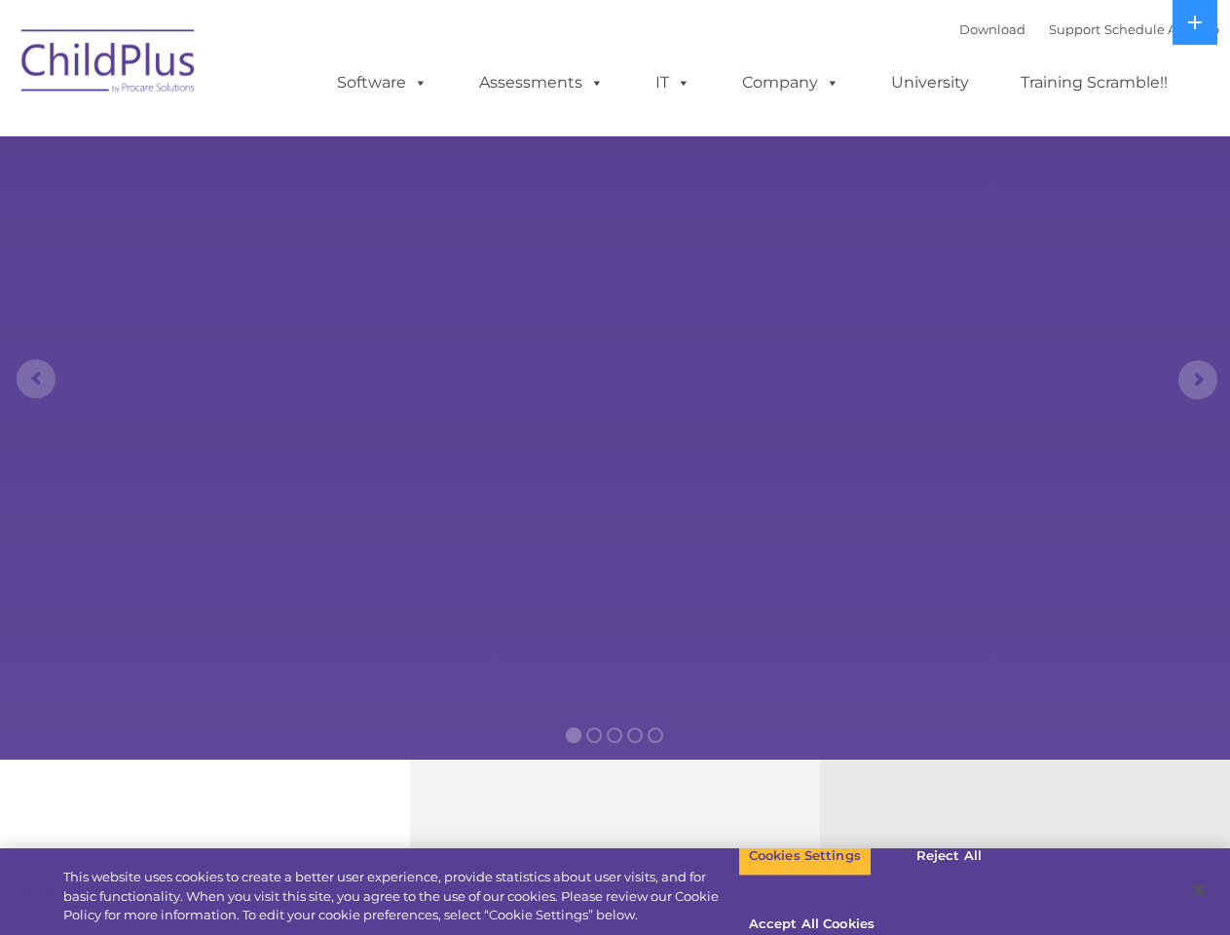  What do you see at coordinates (382, 83) in the screenshot?
I see `a: Software` at bounding box center [382, 83].